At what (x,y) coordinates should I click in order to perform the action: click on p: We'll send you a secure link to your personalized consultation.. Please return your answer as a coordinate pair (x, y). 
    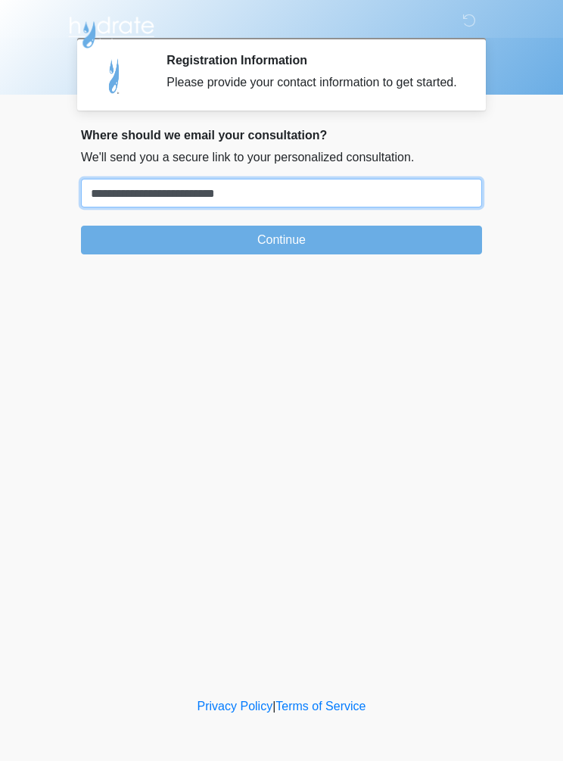
    Looking at the image, I should click on (282, 157).